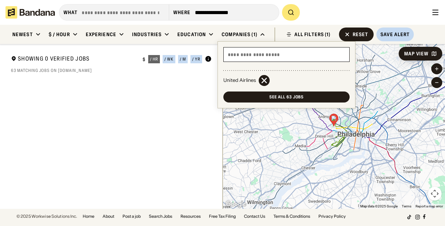 This screenshot has width=445, height=226. I want to click on a: Open this area in Google Maps (opens a new window), so click(236, 204).